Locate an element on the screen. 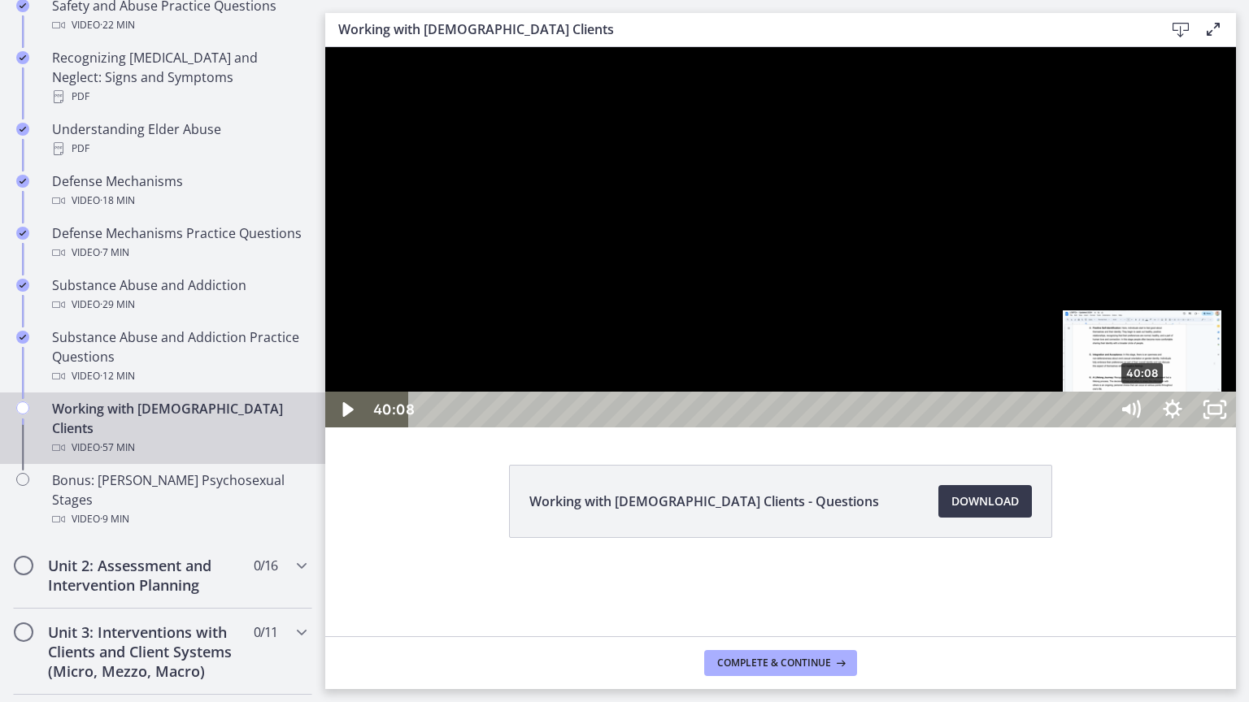  span: · 7 min is located at coordinates (115, 253).